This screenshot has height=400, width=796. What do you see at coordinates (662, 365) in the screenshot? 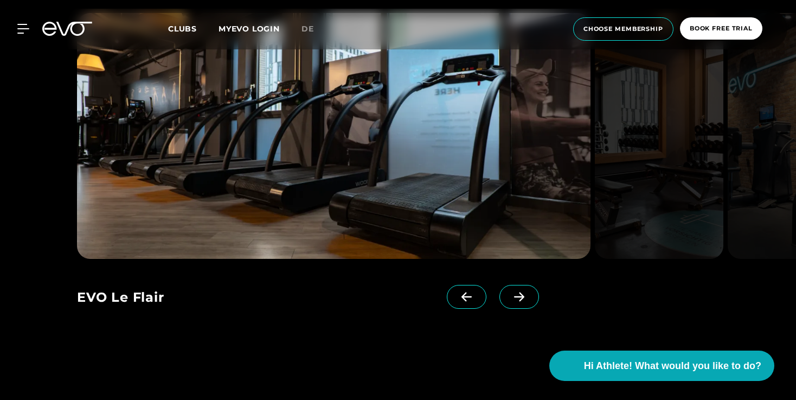
I see `button: Hi Athlete! What would you like to do?` at bounding box center [662, 365].